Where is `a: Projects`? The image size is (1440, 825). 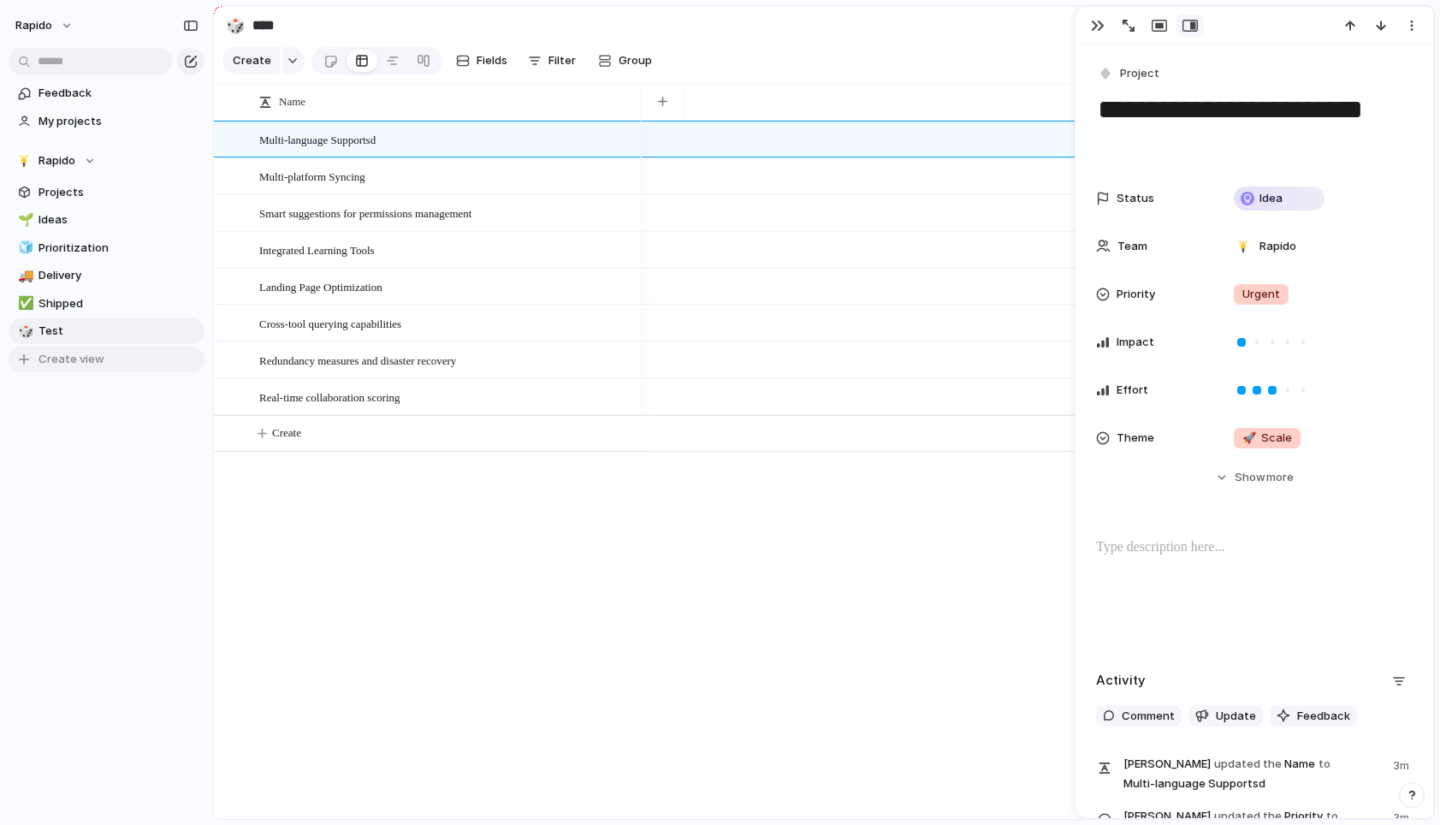 a: Projects is located at coordinates (106, 193).